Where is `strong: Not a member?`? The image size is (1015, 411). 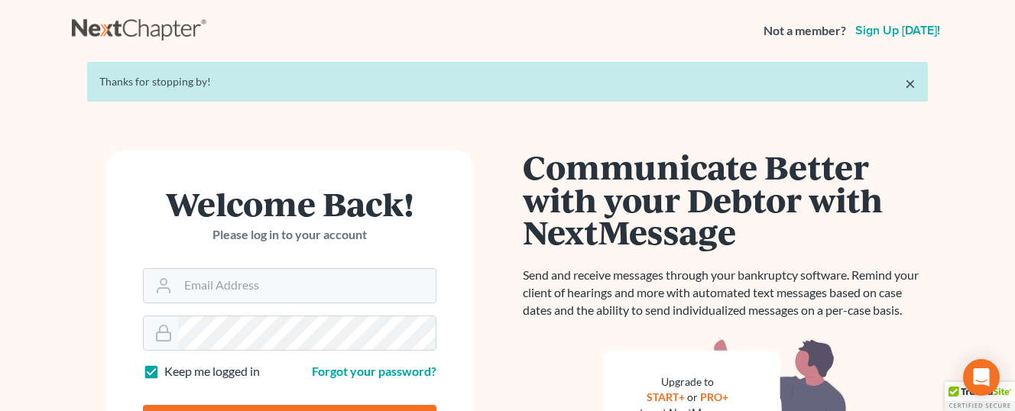 strong: Not a member? is located at coordinates (804, 31).